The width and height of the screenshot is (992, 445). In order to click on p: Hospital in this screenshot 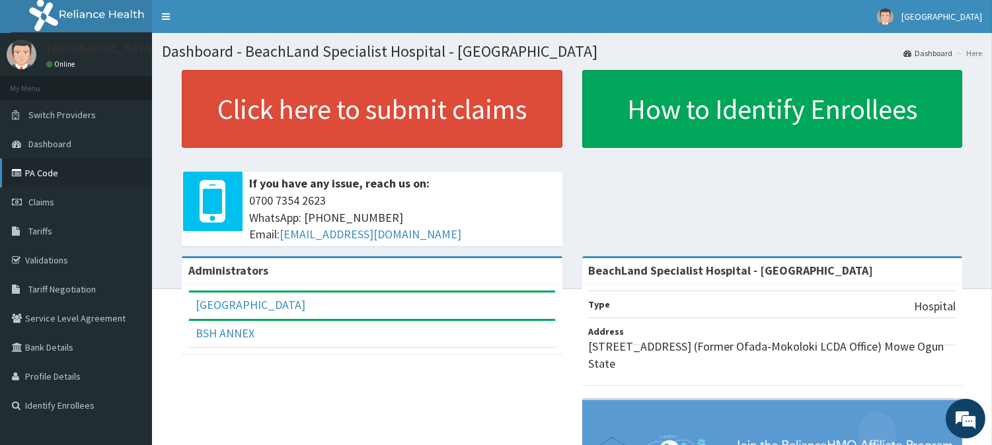, I will do `click(934, 307)`.